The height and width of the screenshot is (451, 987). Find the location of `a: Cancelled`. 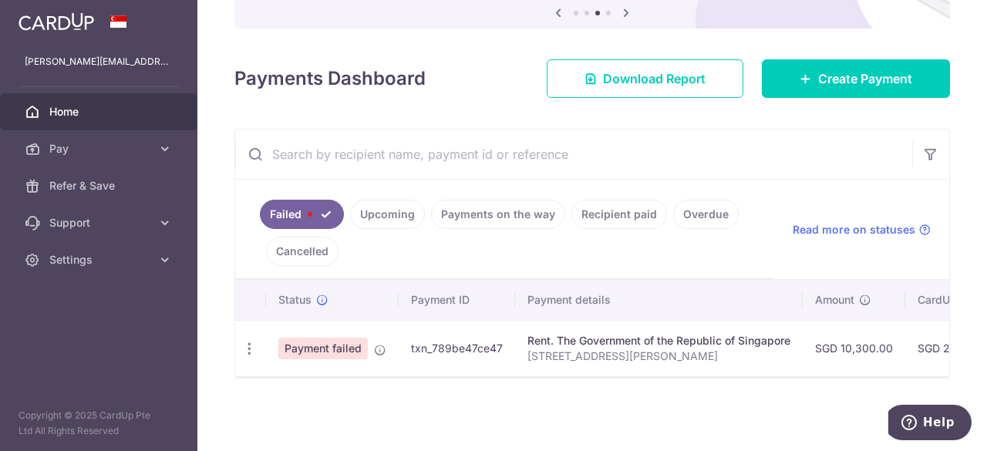

a: Cancelled is located at coordinates (302, 251).